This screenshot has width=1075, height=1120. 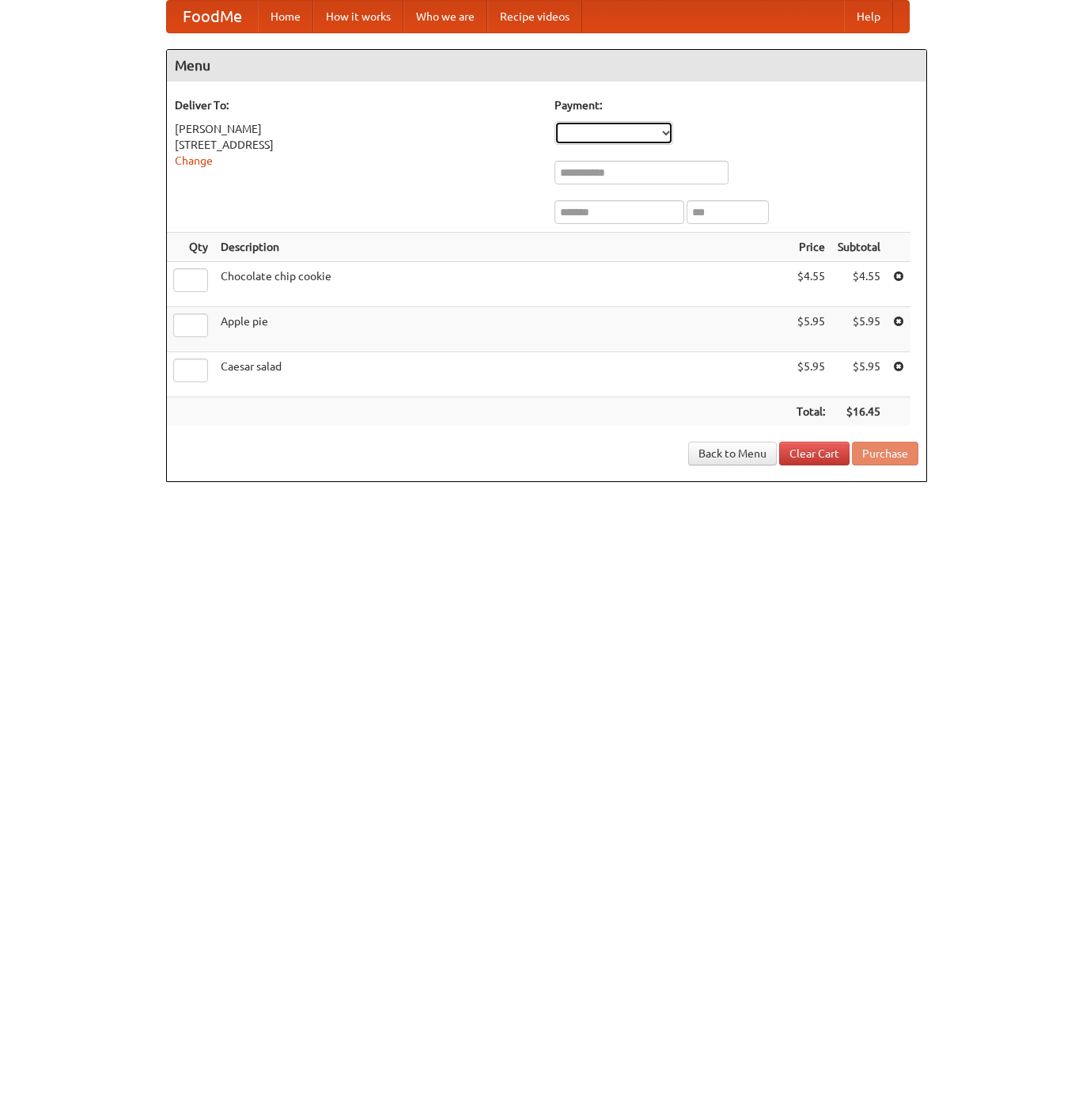 What do you see at coordinates (868, 16) in the screenshot?
I see `a: Help` at bounding box center [868, 16].